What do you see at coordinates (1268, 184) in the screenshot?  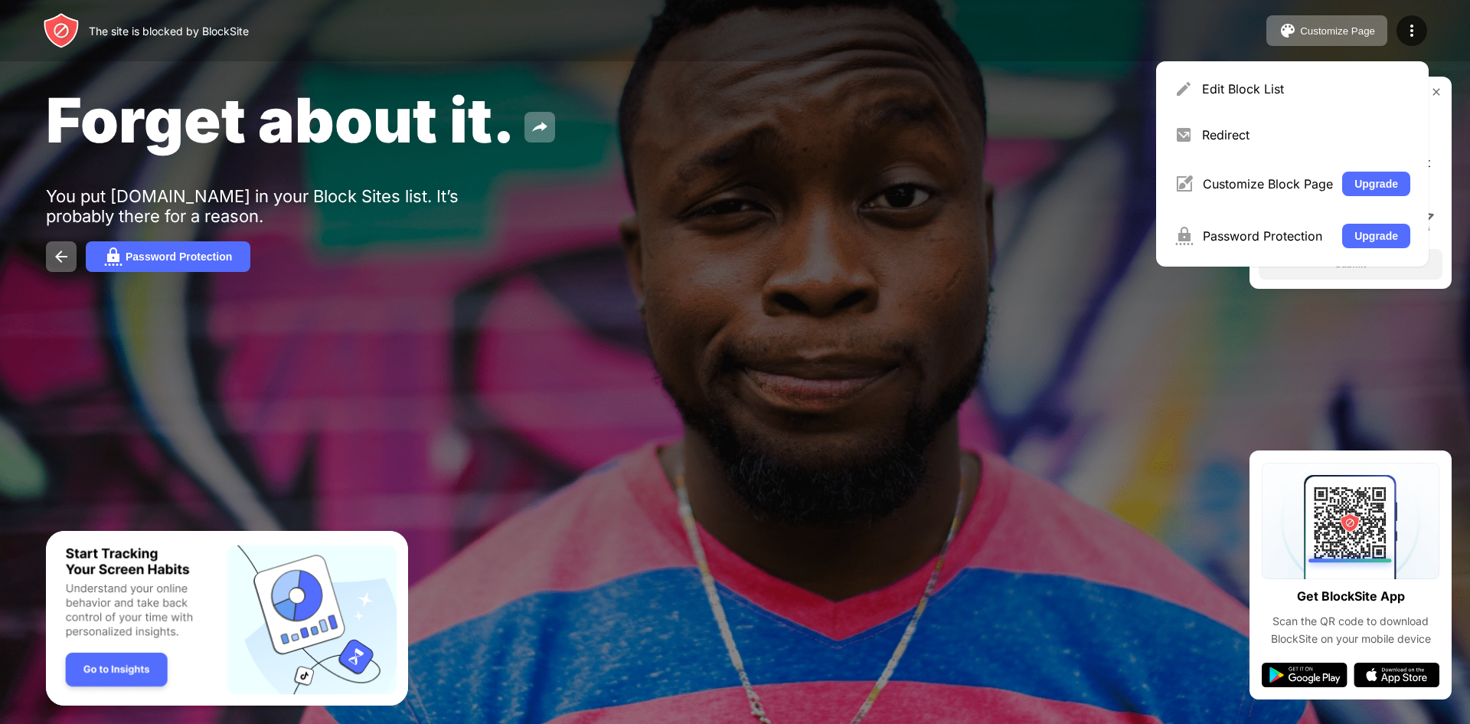 I see `div: Customize Block Page` at bounding box center [1268, 184].